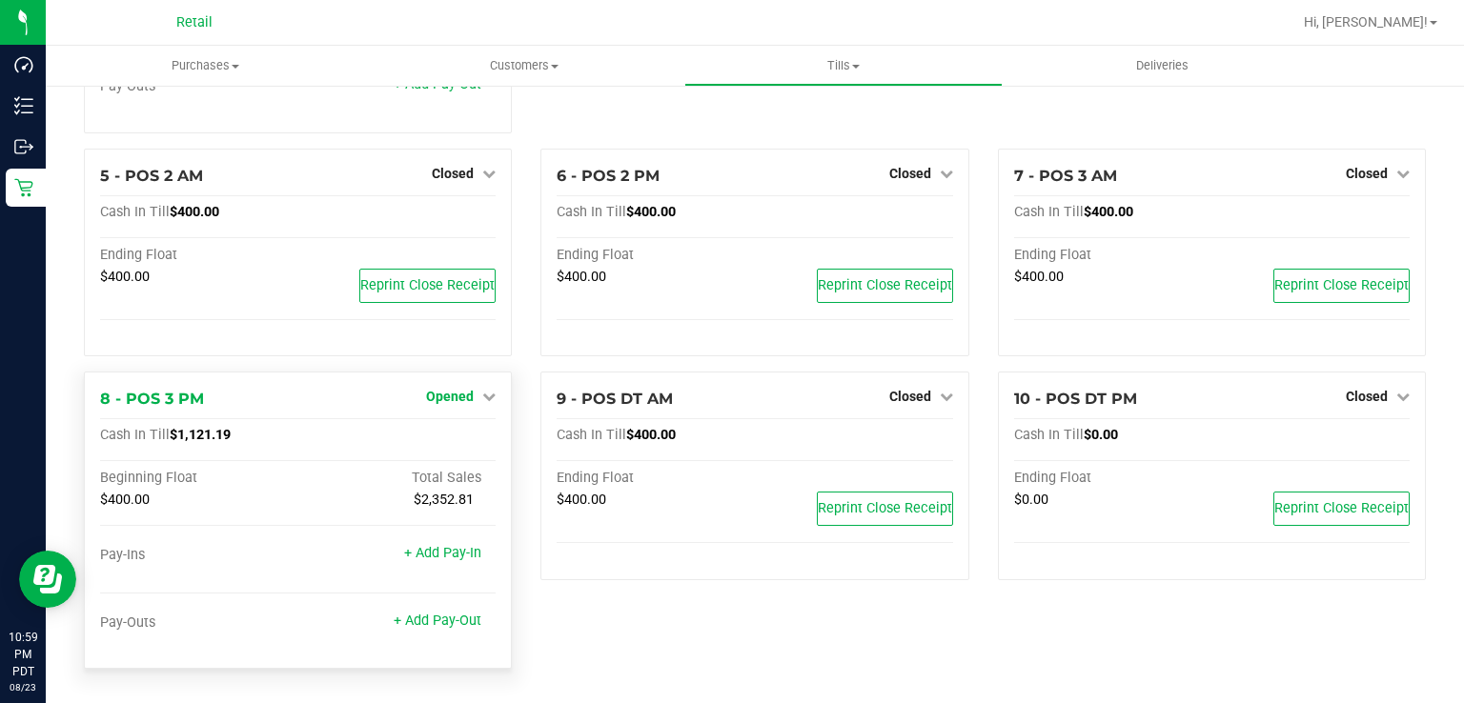  What do you see at coordinates (1066, 175) in the screenshot?
I see `span: 7 - POS 3 AM` at bounding box center [1066, 175].